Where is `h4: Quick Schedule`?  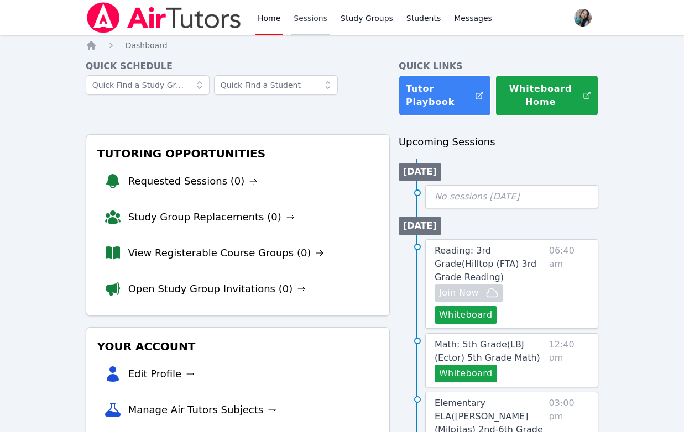 h4: Quick Schedule is located at coordinates (238, 66).